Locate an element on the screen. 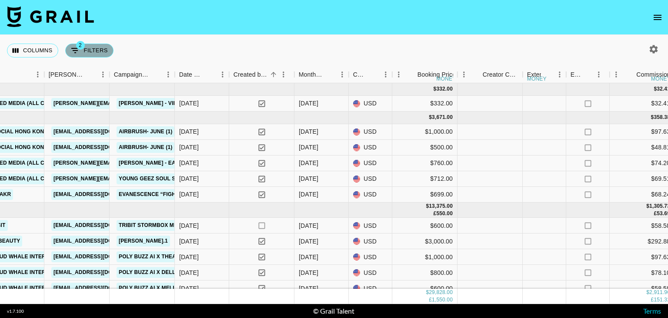 This screenshot has width=668, height=318. div: 332.00 is located at coordinates (445, 89).